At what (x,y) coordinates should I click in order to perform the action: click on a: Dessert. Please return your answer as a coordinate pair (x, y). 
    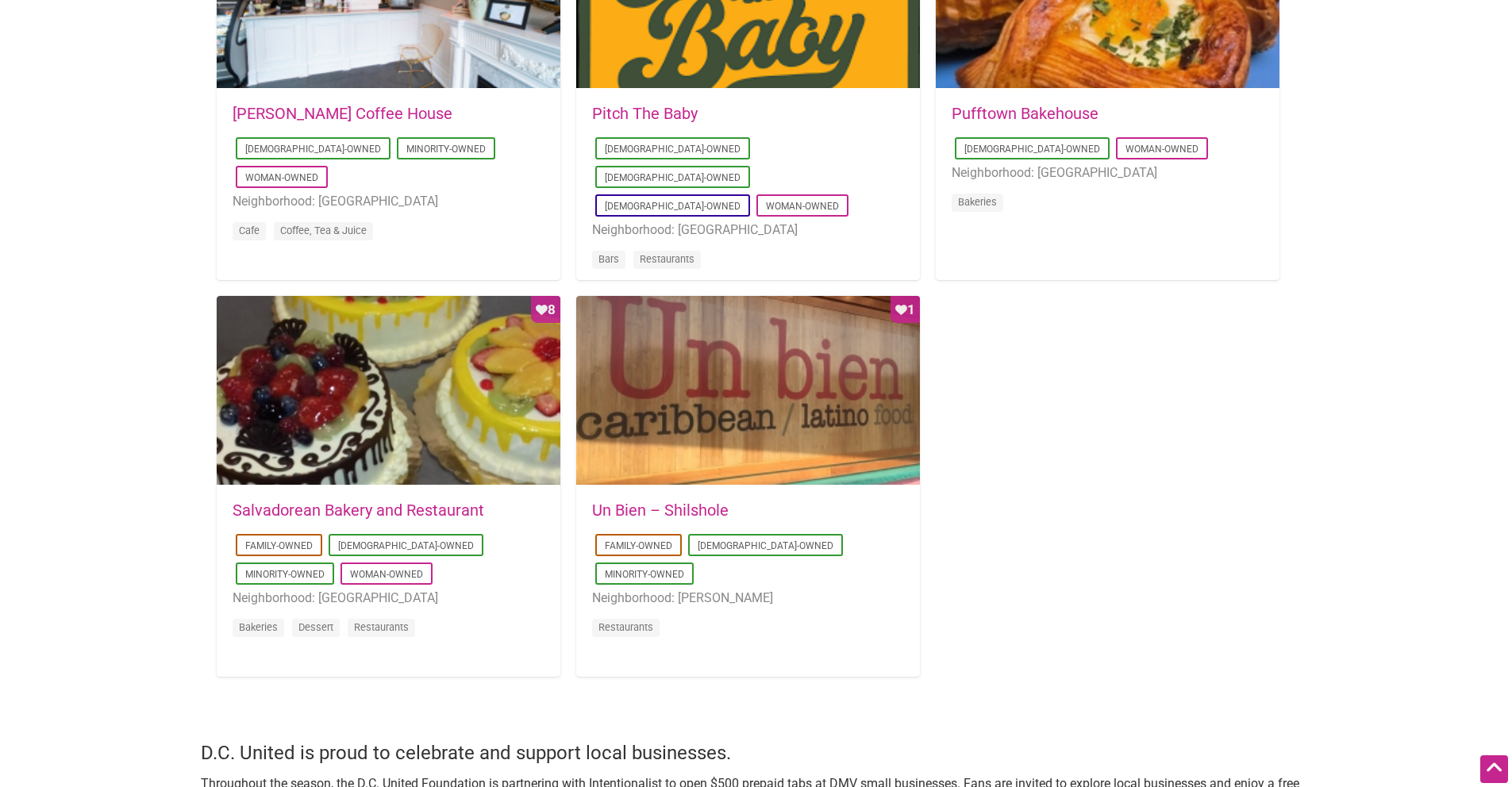
    Looking at the image, I should click on (316, 627).